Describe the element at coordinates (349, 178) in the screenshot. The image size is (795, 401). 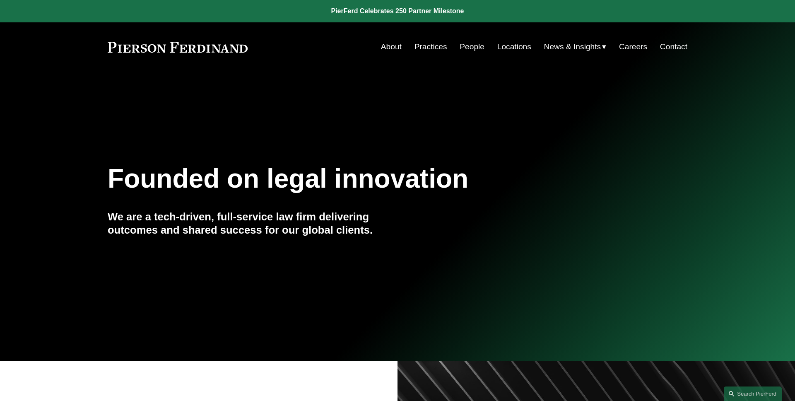
I see `h1: Founded on legal innovation` at that location.